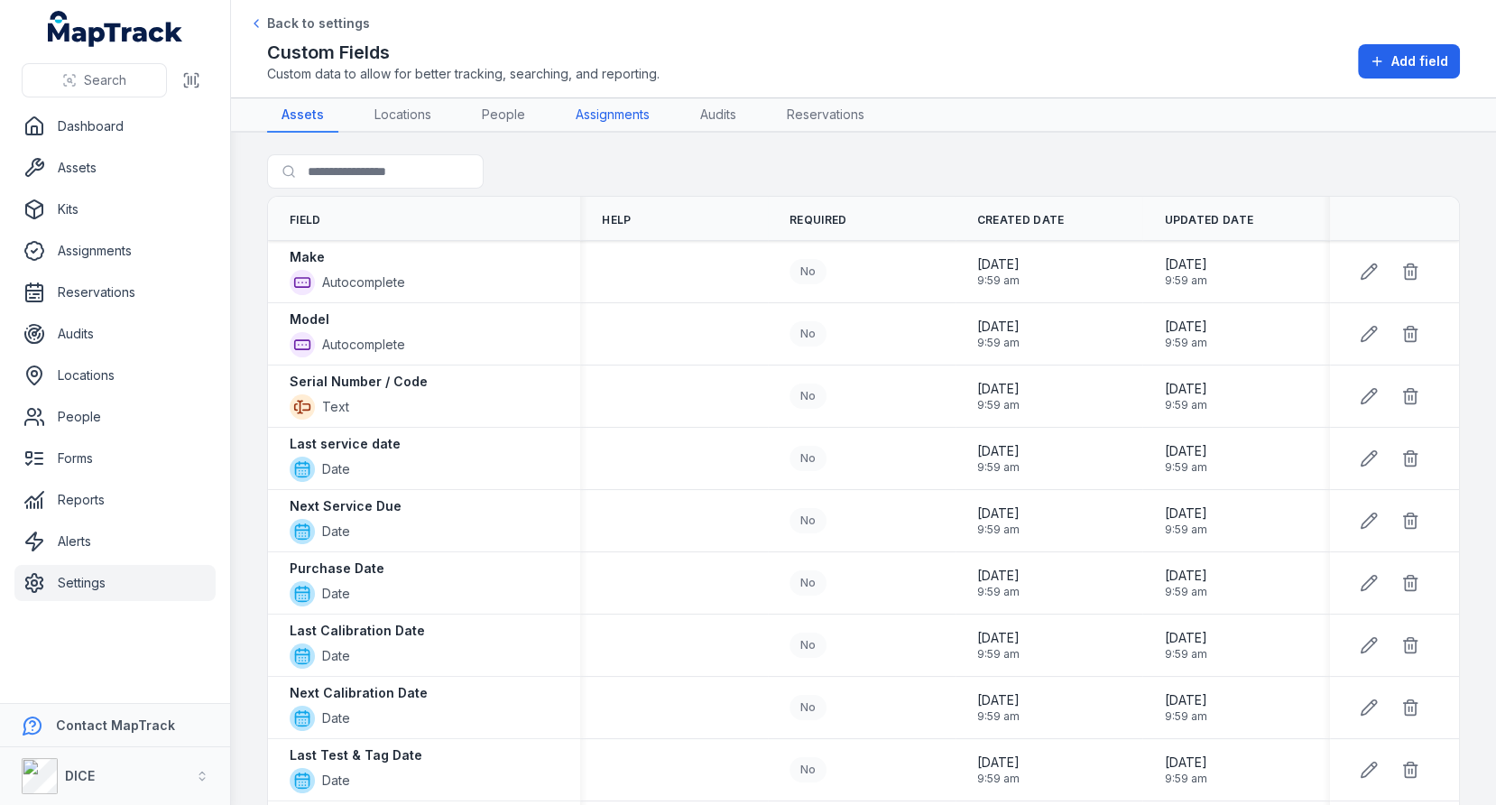 The width and height of the screenshot is (1496, 805). Describe the element at coordinates (358, 382) in the screenshot. I see `strong: Serial Number / Code` at that location.